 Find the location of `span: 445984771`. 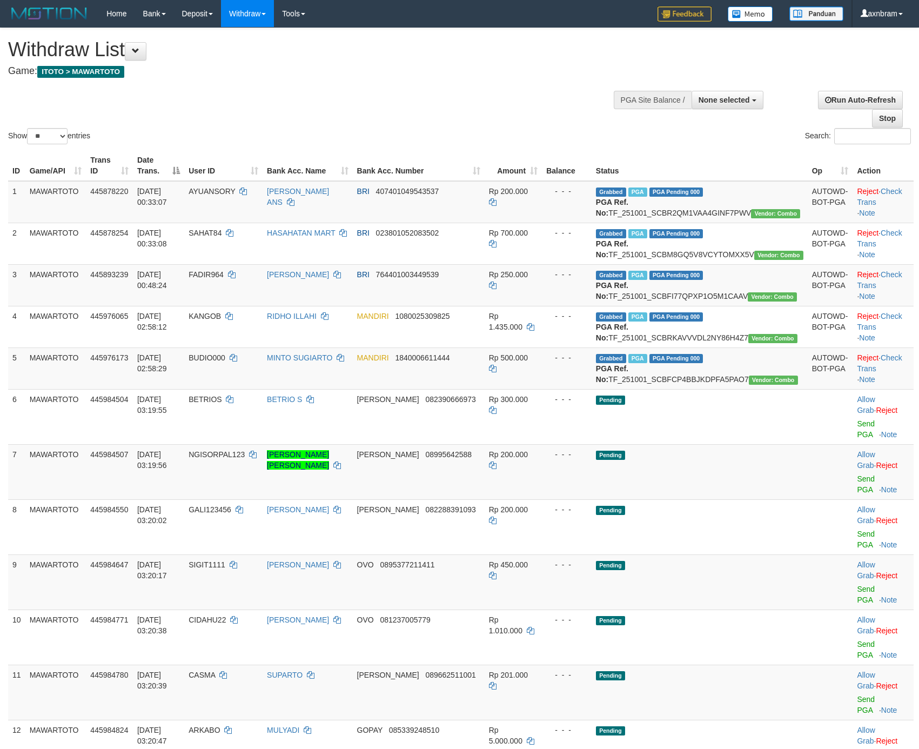

span: 445984771 is located at coordinates (109, 620).